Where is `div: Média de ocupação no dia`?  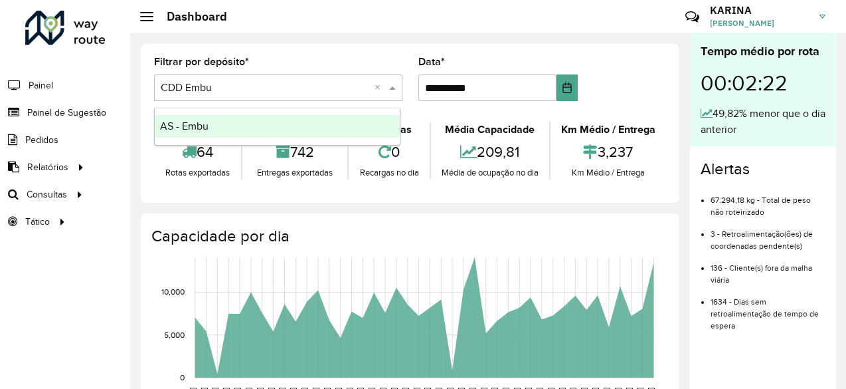 div: Média de ocupação no dia is located at coordinates (490, 173).